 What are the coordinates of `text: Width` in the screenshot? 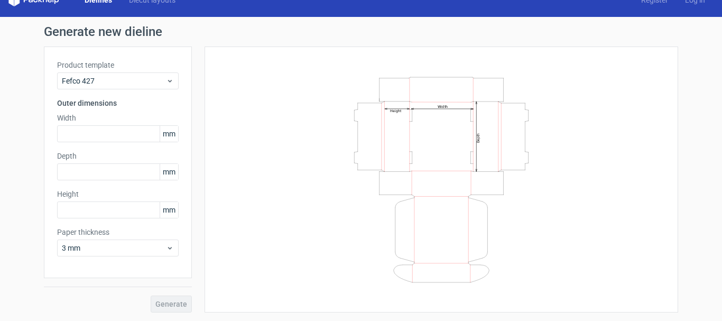 It's located at (442, 106).